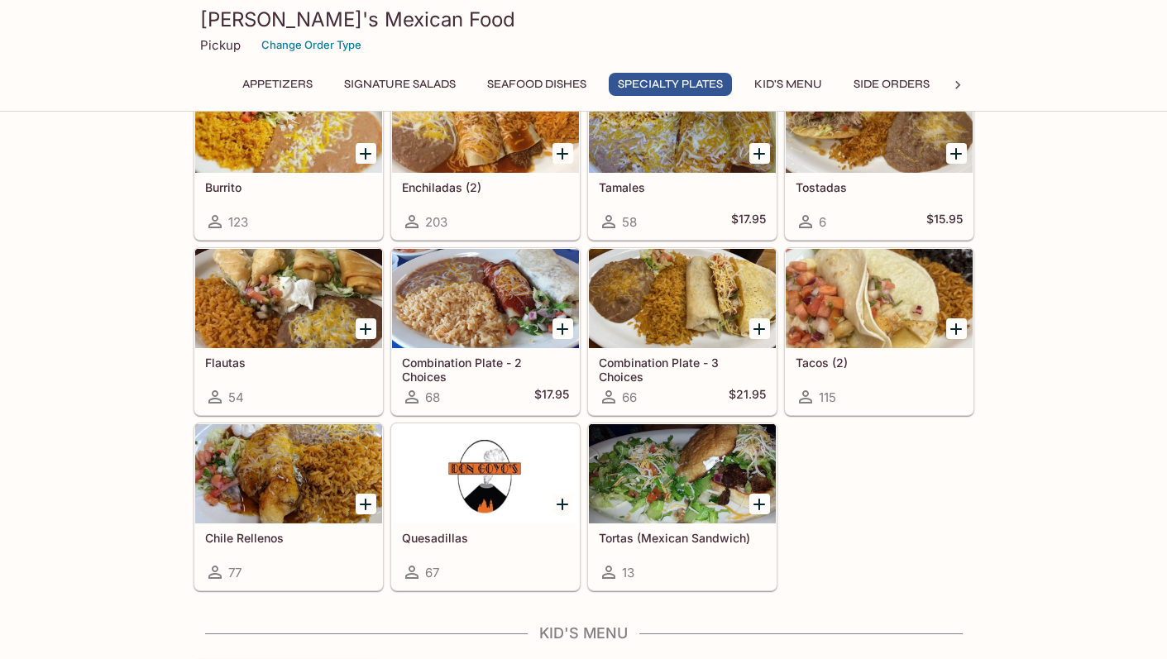 This screenshot has width=1167, height=659. Describe the element at coordinates (366, 153) in the screenshot. I see `button: Add Burrito` at that location.